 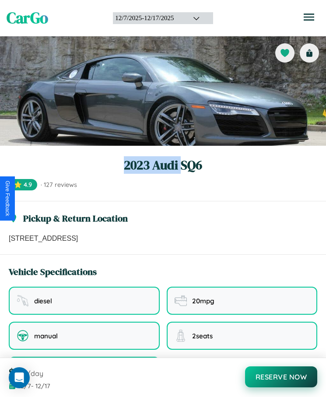 I want to click on span: · 127 reviews, so click(x=59, y=185).